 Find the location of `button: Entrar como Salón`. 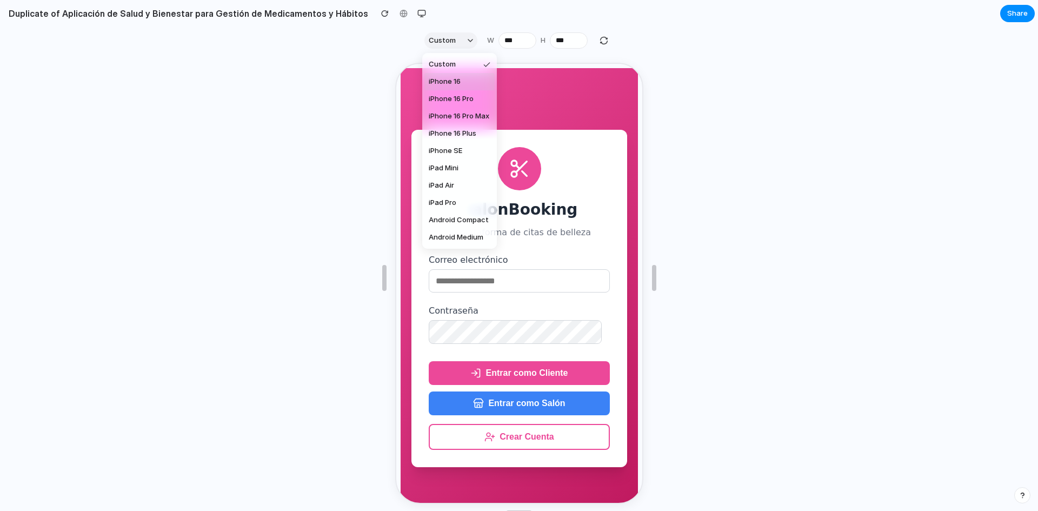

button: Entrar como Salón is located at coordinates (123, 339).